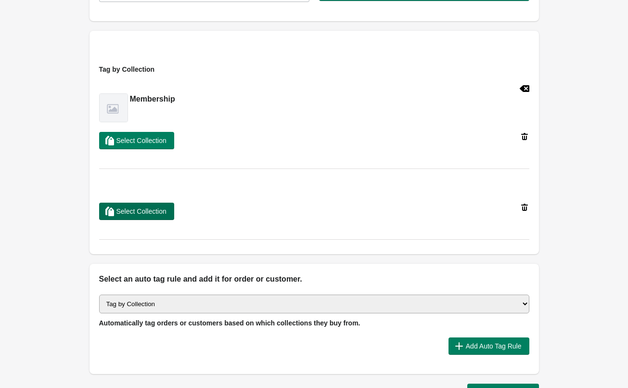  Describe the element at coordinates (489, 346) in the screenshot. I see `button: Add Auto Tag Rule` at that location.